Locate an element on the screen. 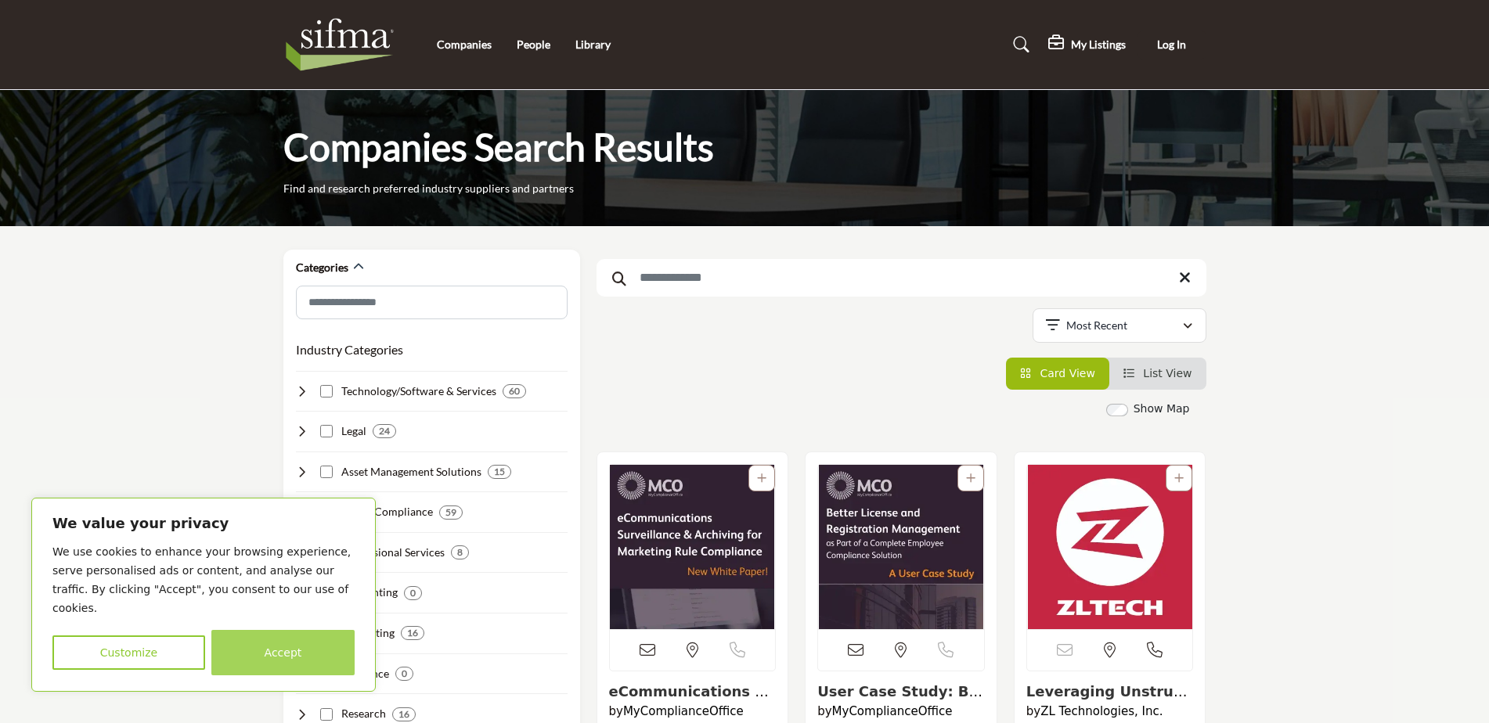 This screenshot has height=723, width=1489. h3: eCommunications Surveillance & Archiving for Marketing Rule Compliance is located at coordinates (693, 692).